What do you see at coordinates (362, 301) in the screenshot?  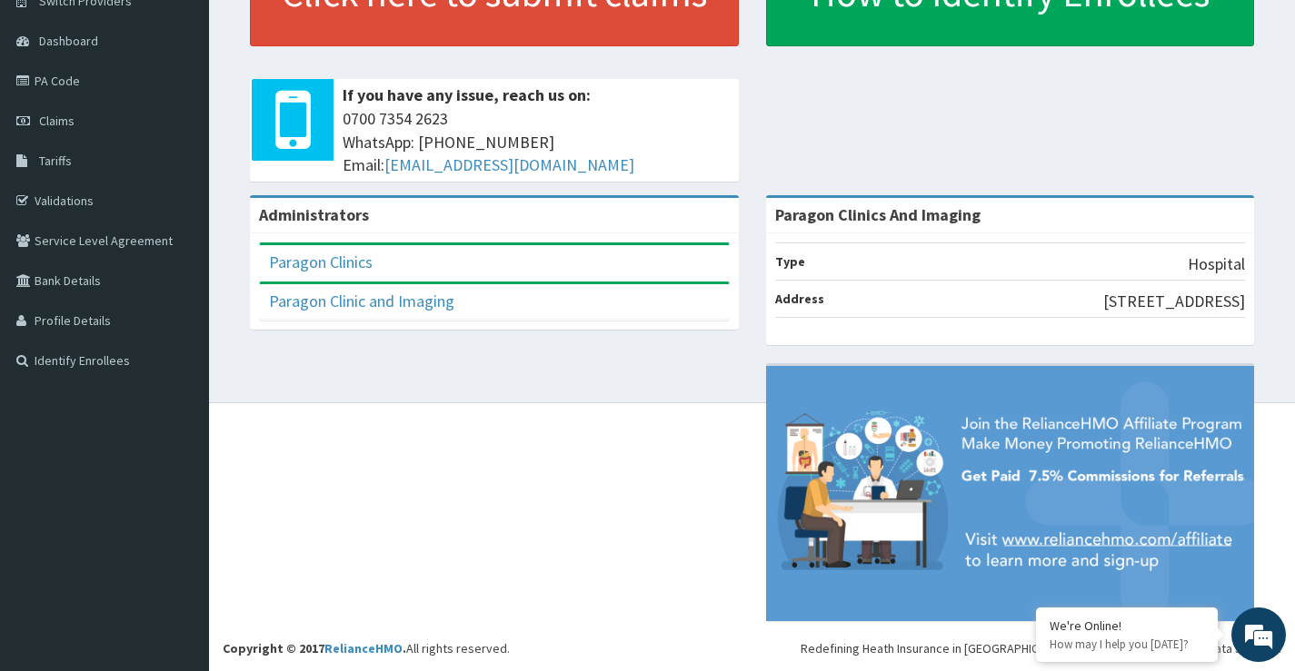 I see `a: Paragon Clinic and Imaging` at bounding box center [362, 301].